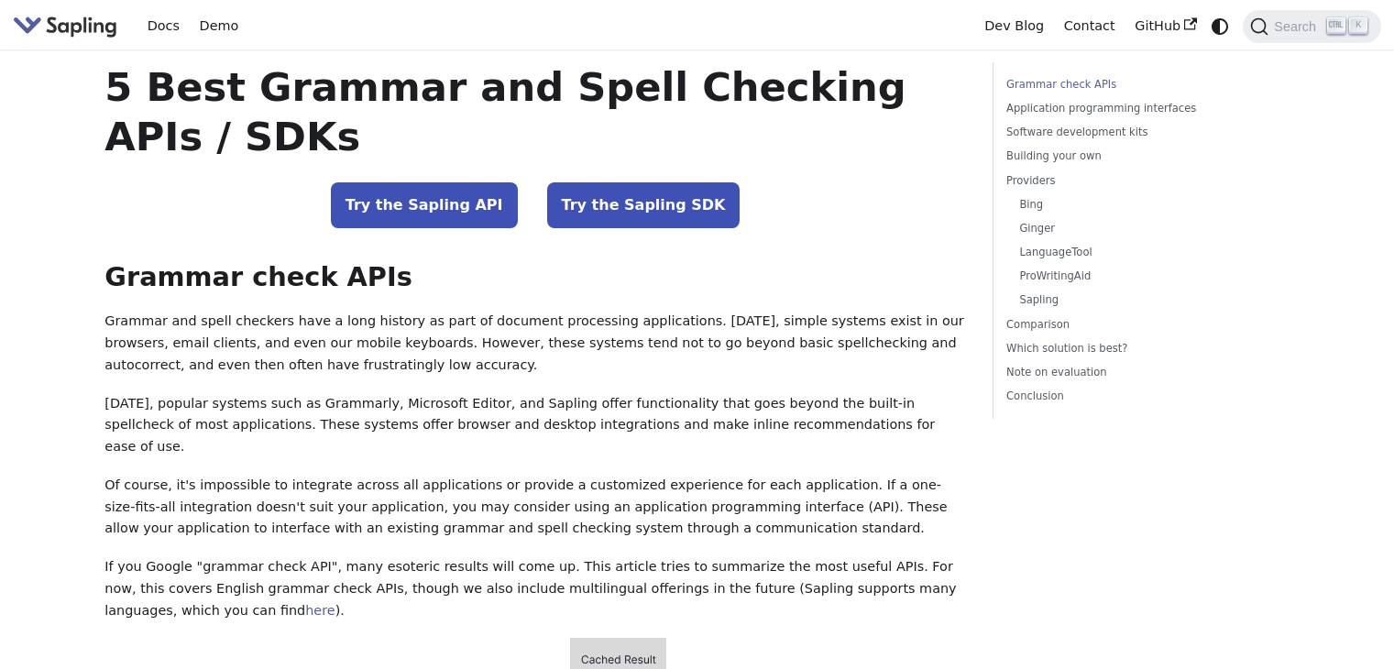  Describe the element at coordinates (1134, 228) in the screenshot. I see `a: Ginger` at that location.